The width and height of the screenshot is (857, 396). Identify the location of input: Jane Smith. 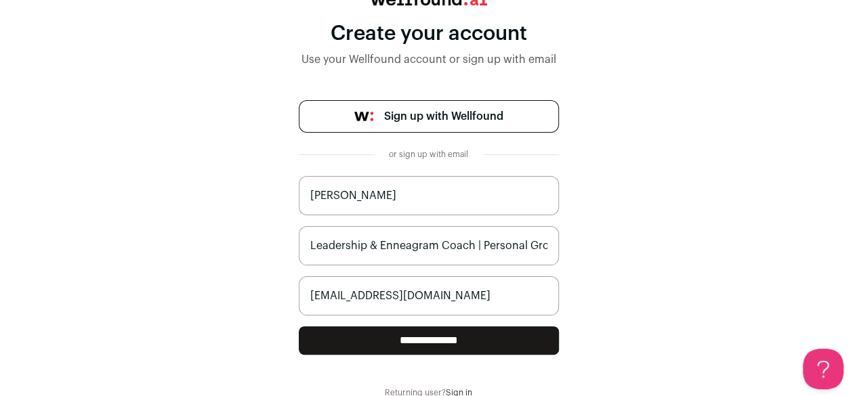
(429, 196).